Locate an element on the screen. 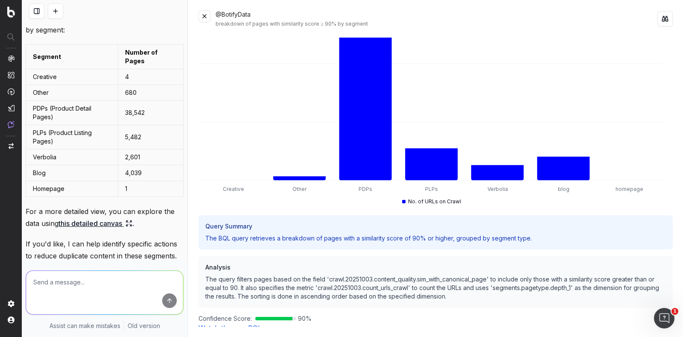 The height and width of the screenshot is (337, 683). tspan: PLPs is located at coordinates (432, 189).